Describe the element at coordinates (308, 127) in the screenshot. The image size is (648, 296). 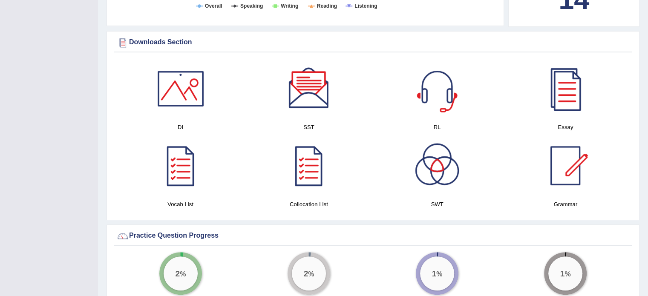
I see `h4: SST` at that location.